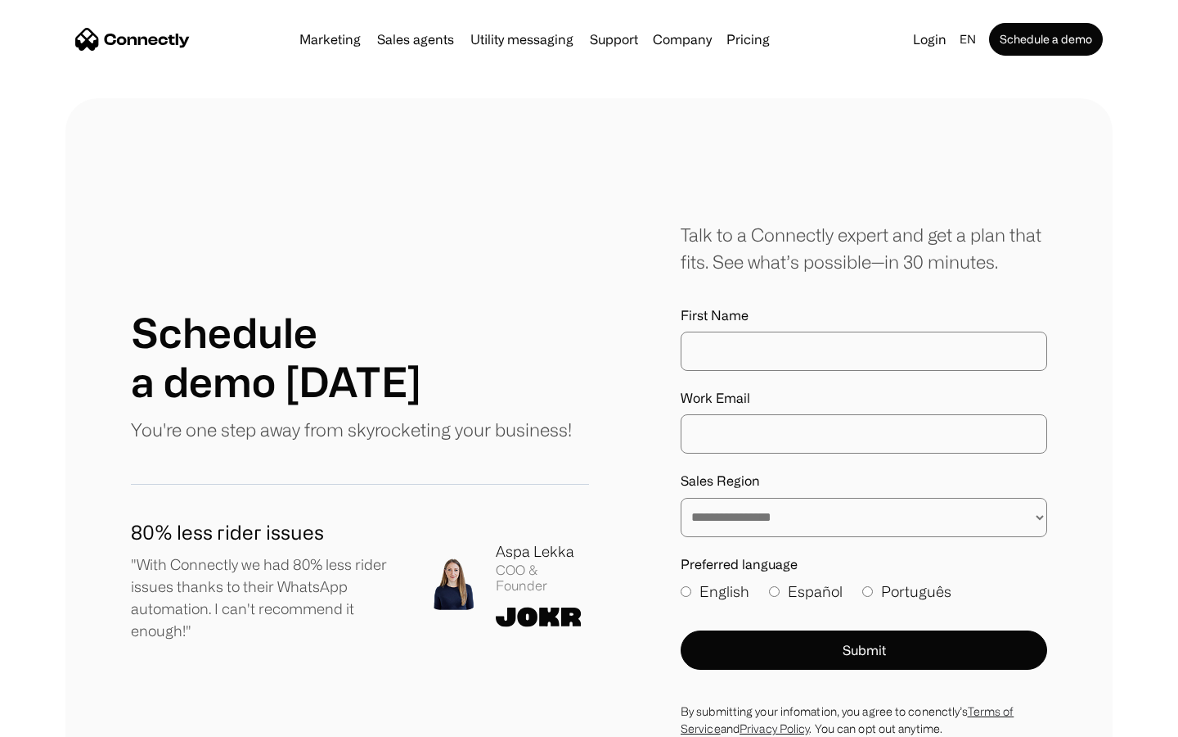  I want to click on a: Login, so click(930, 39).